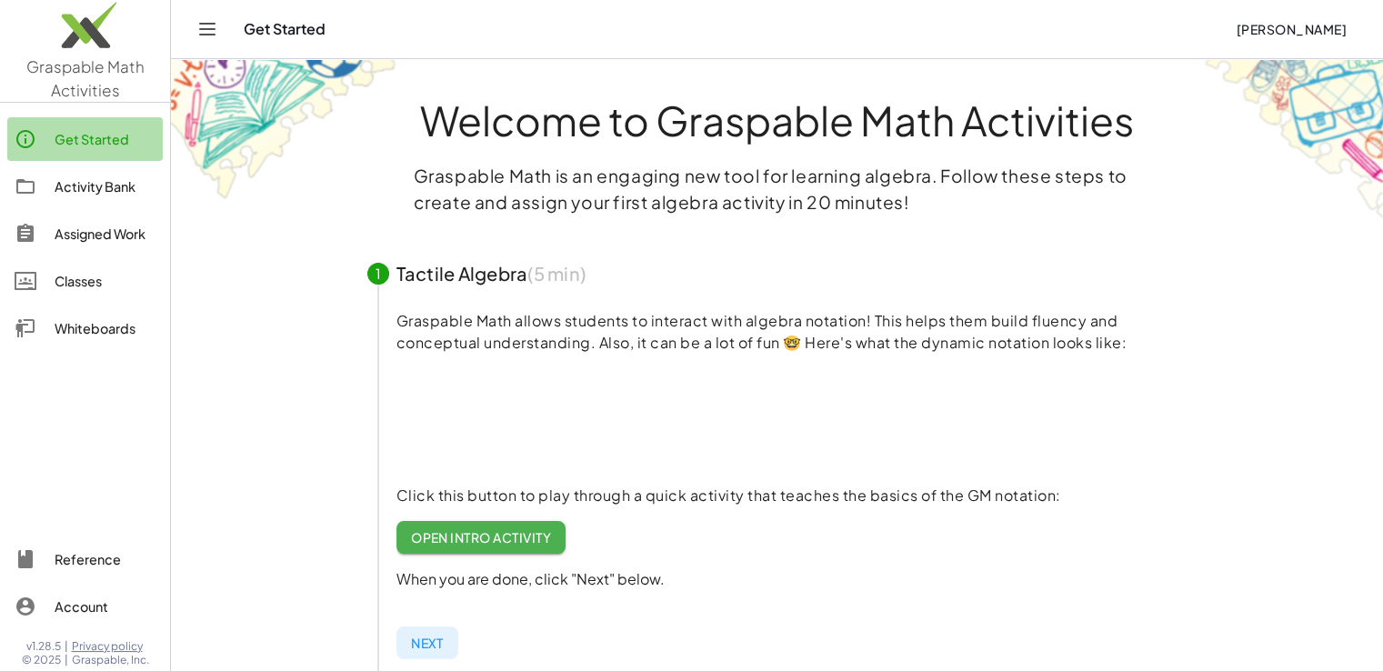 Image resolution: width=1383 pixels, height=671 pixels. What do you see at coordinates (207, 29) in the screenshot?
I see `button: Toggle navigation` at bounding box center [207, 29].